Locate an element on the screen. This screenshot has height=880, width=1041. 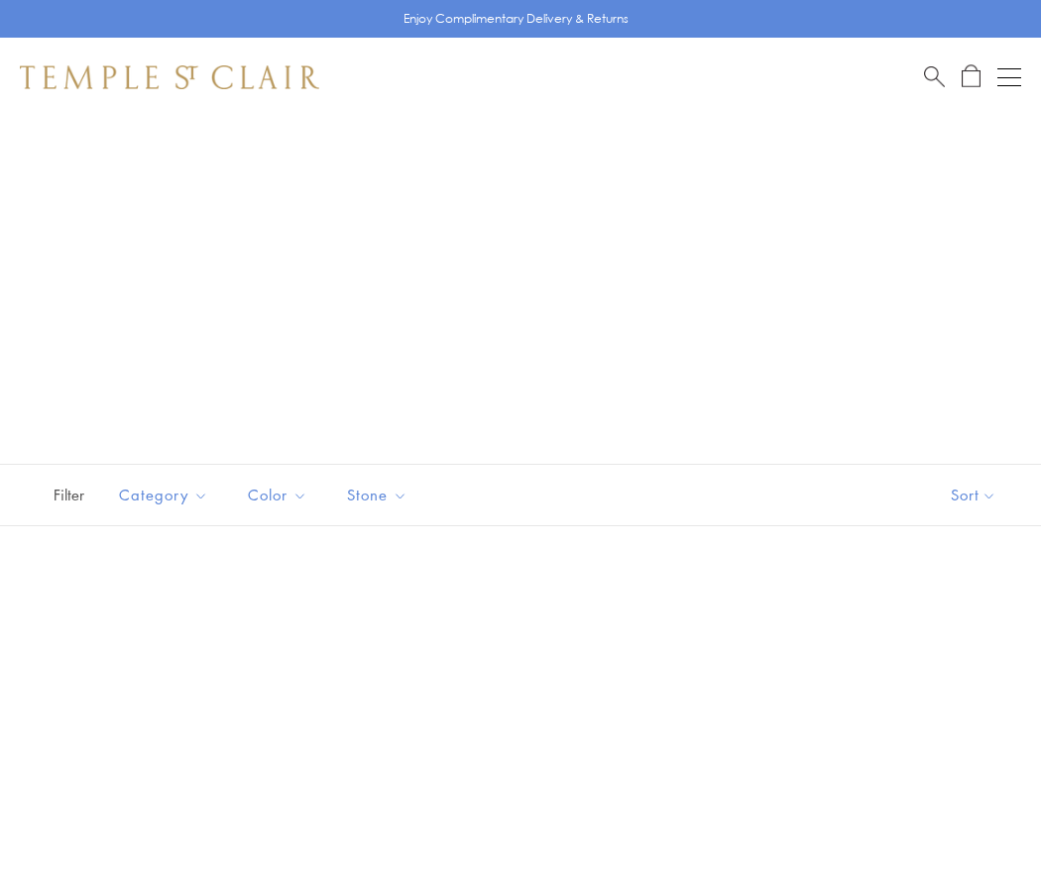
button: Stone is located at coordinates (377, 495).